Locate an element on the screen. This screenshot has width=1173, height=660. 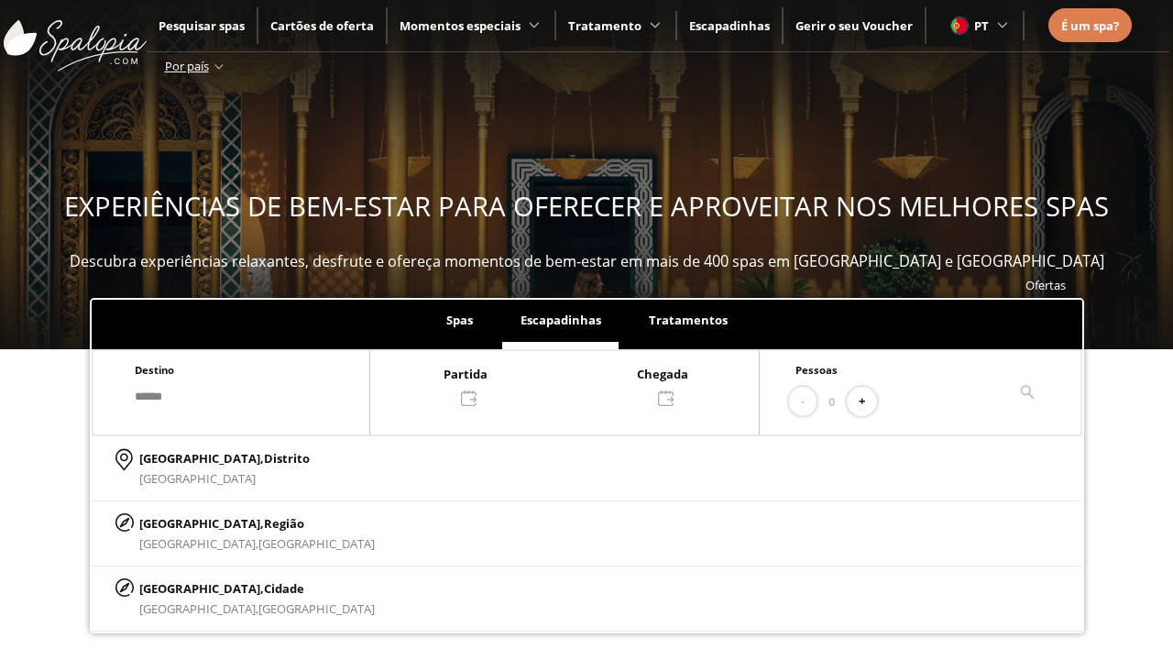
span: Spas is located at coordinates (459, 320).